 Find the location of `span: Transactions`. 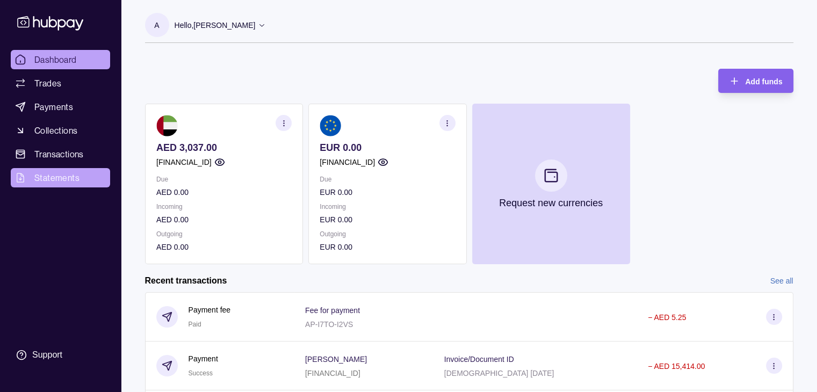

span: Transactions is located at coordinates (59, 154).